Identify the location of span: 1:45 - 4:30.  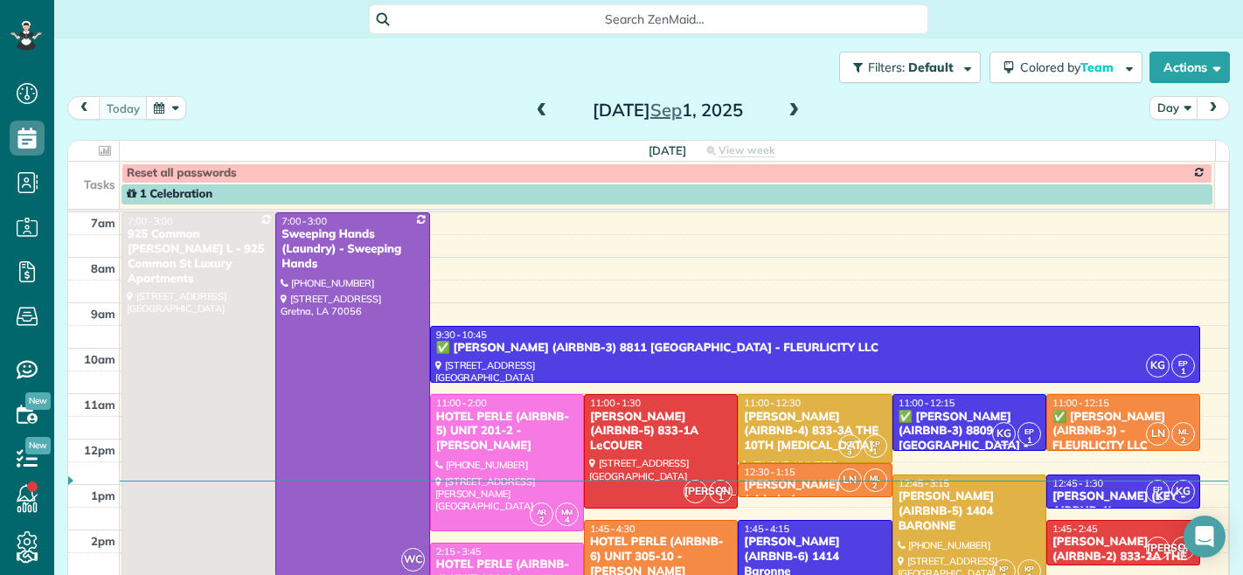
(613, 529).